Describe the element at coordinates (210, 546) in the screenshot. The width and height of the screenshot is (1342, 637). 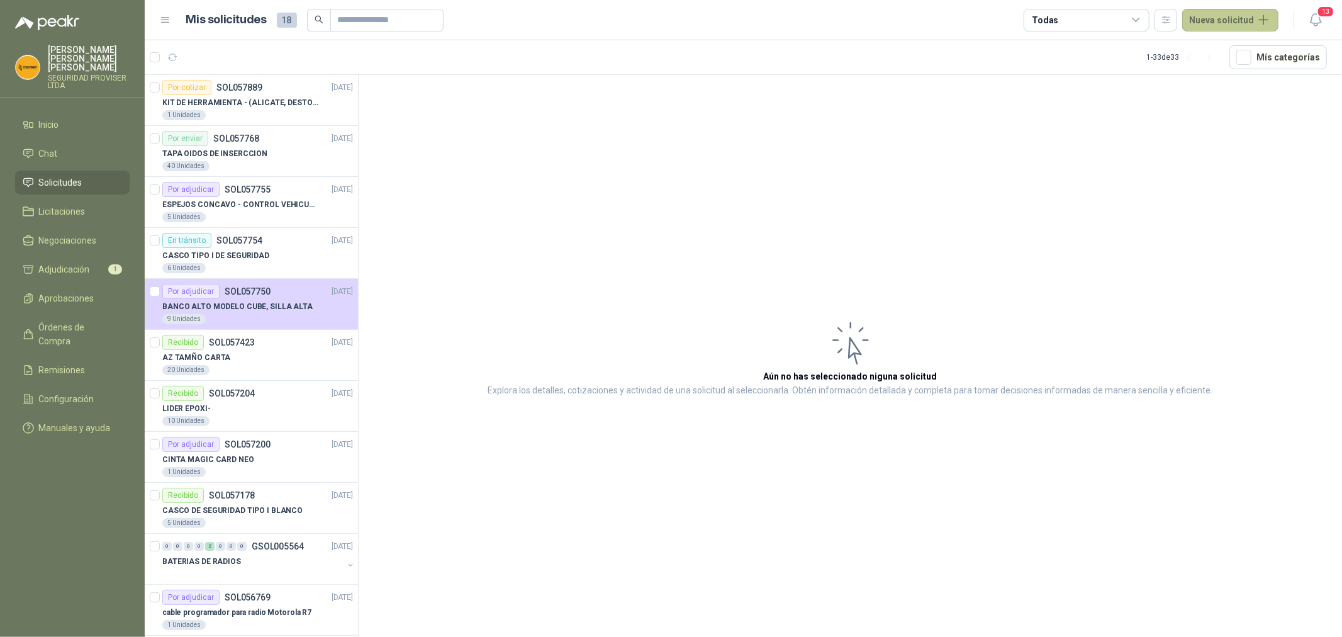
I see `div: 2` at that location.